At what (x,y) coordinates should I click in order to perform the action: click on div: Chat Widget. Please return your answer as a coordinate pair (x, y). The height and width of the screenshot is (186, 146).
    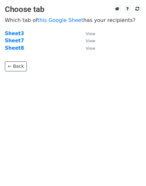
    Looking at the image, I should click on (130, 170).